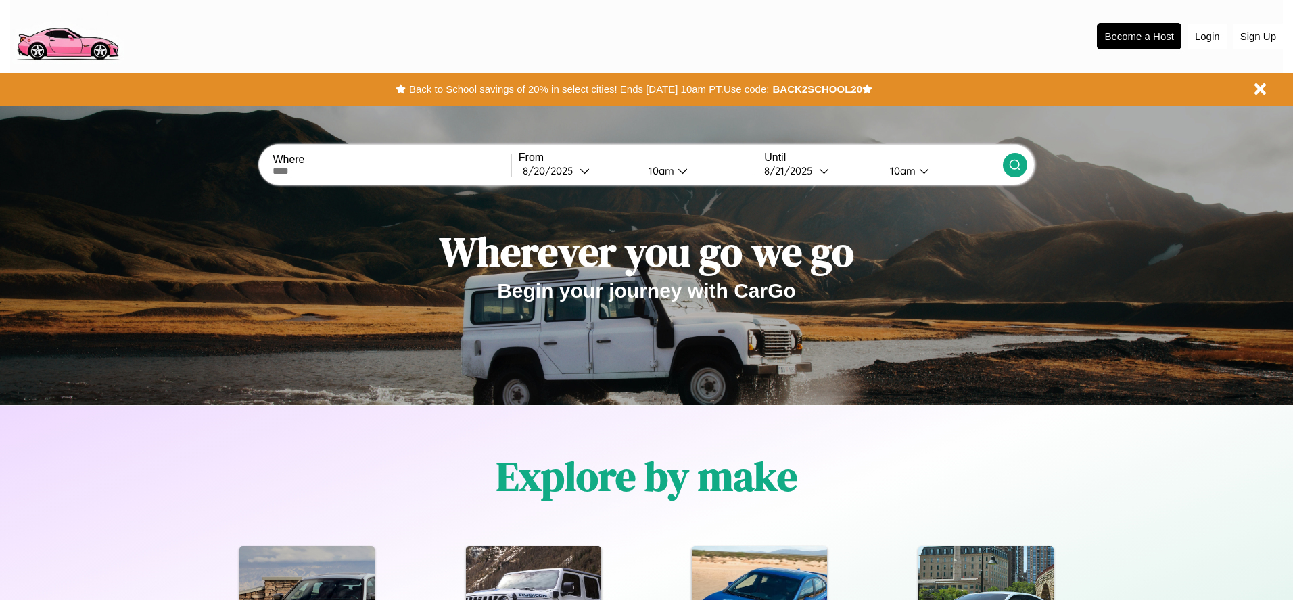 The image size is (1293, 600). I want to click on label: Until, so click(883, 158).